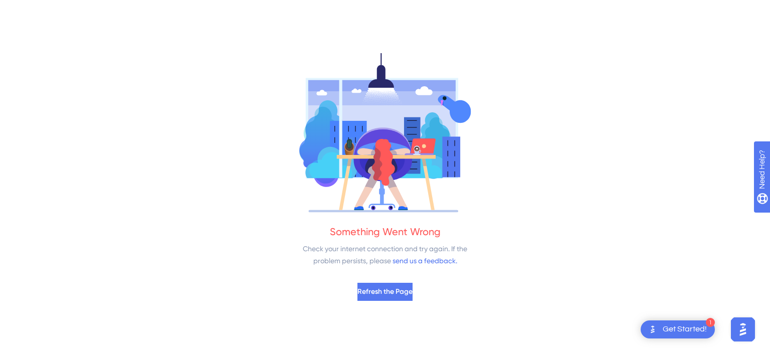 This screenshot has height=354, width=770. Describe the element at coordinates (425, 261) in the screenshot. I see `a: send us a feedback.` at that location.